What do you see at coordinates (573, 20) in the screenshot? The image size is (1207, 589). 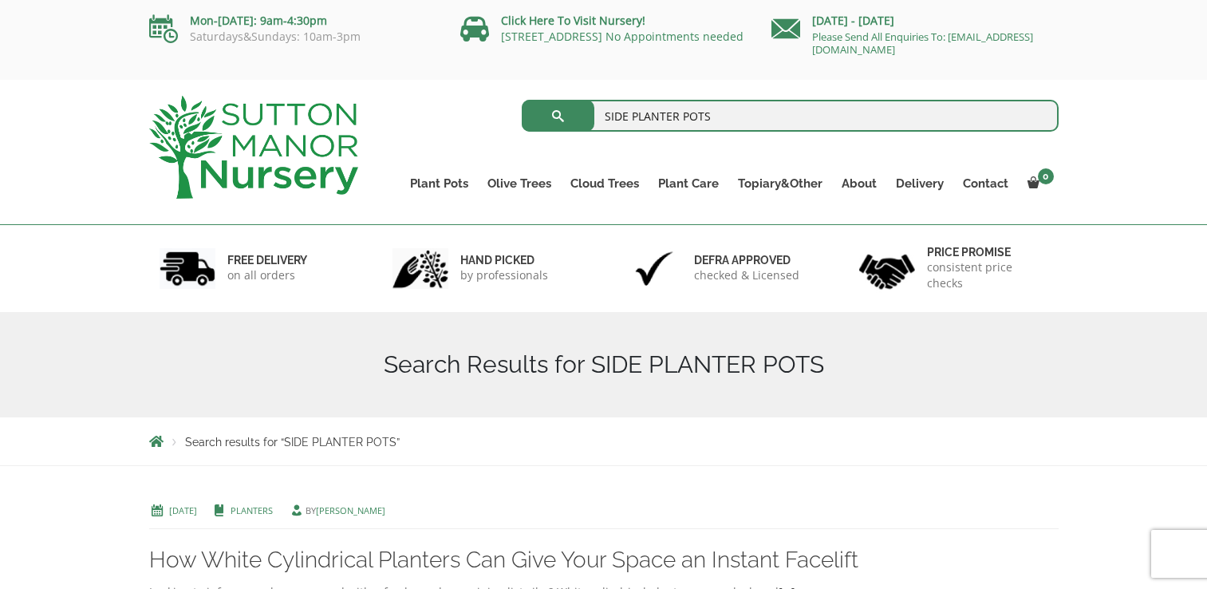 I see `a: Click Here To Visit Nursery!` at bounding box center [573, 20].